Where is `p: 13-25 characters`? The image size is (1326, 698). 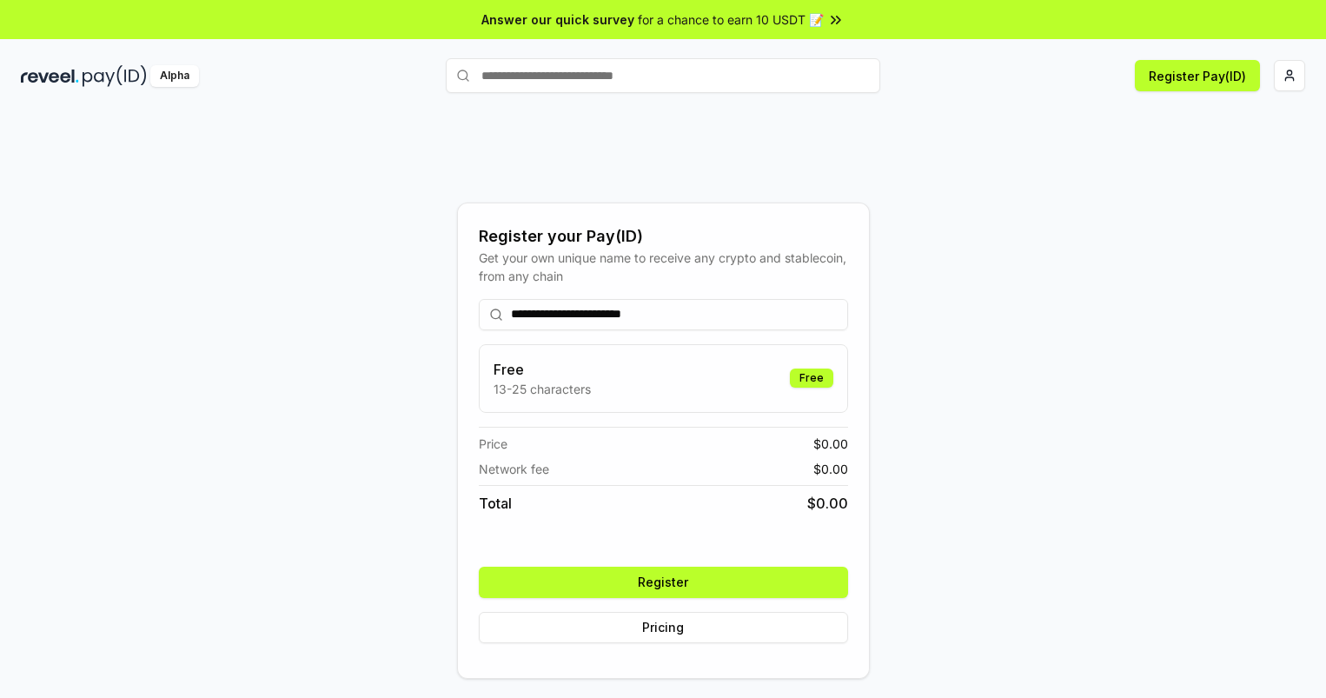
p: 13-25 characters is located at coordinates (542, 388).